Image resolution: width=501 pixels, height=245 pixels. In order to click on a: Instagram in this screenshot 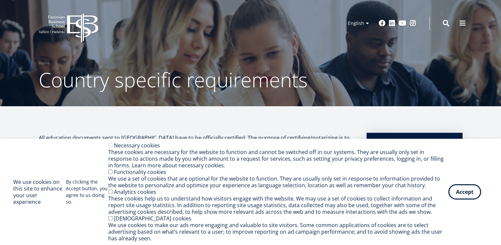, I will do `click(413, 23)`.